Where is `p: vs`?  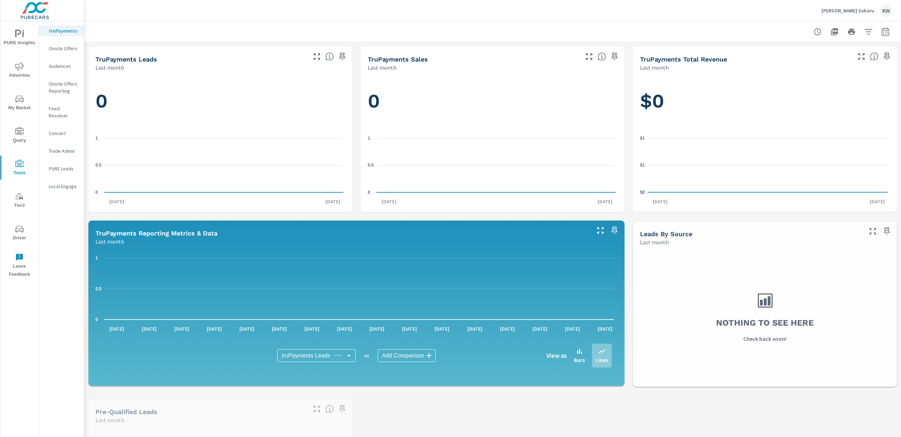
p: vs is located at coordinates (367, 356).